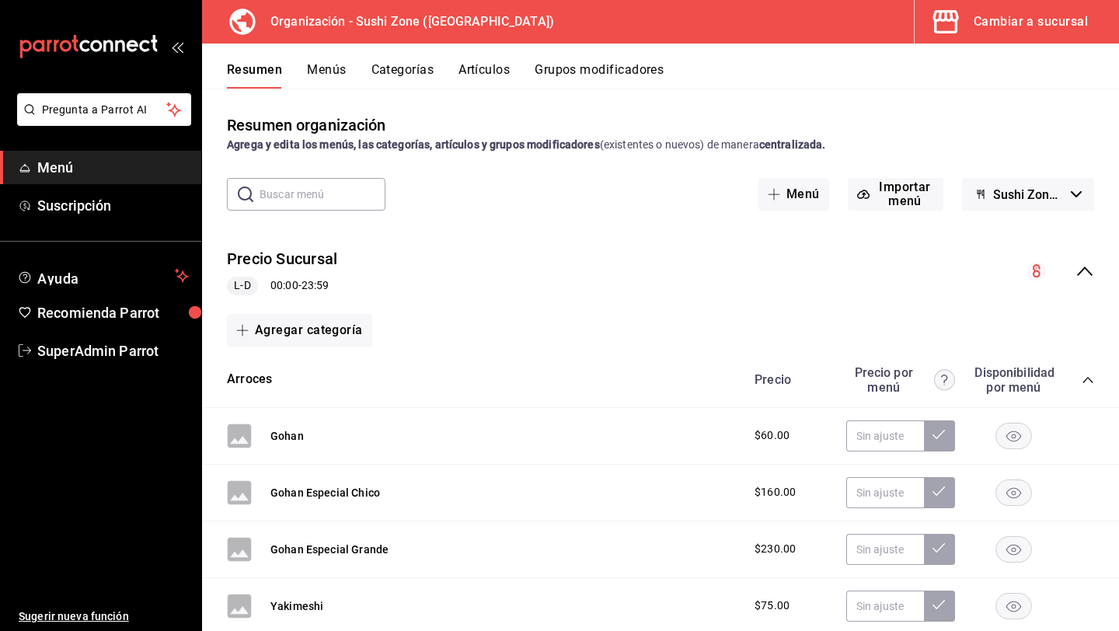  Describe the element at coordinates (403, 75) in the screenshot. I see `button: Categorías` at that location.